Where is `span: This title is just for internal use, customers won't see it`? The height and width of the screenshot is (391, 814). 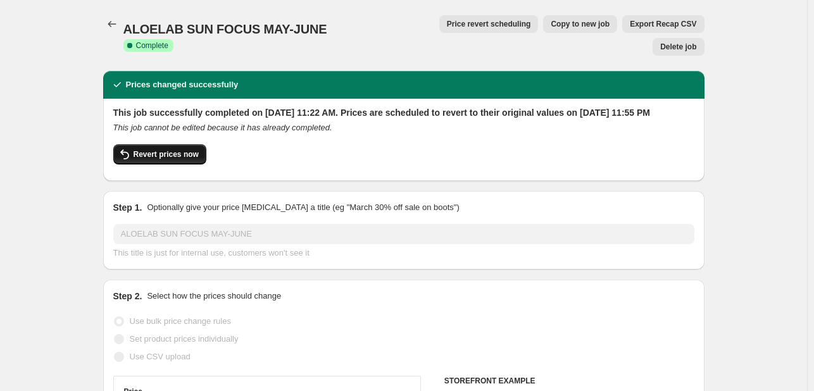 span: This title is just for internal use, customers won't see it is located at coordinates (211, 252).